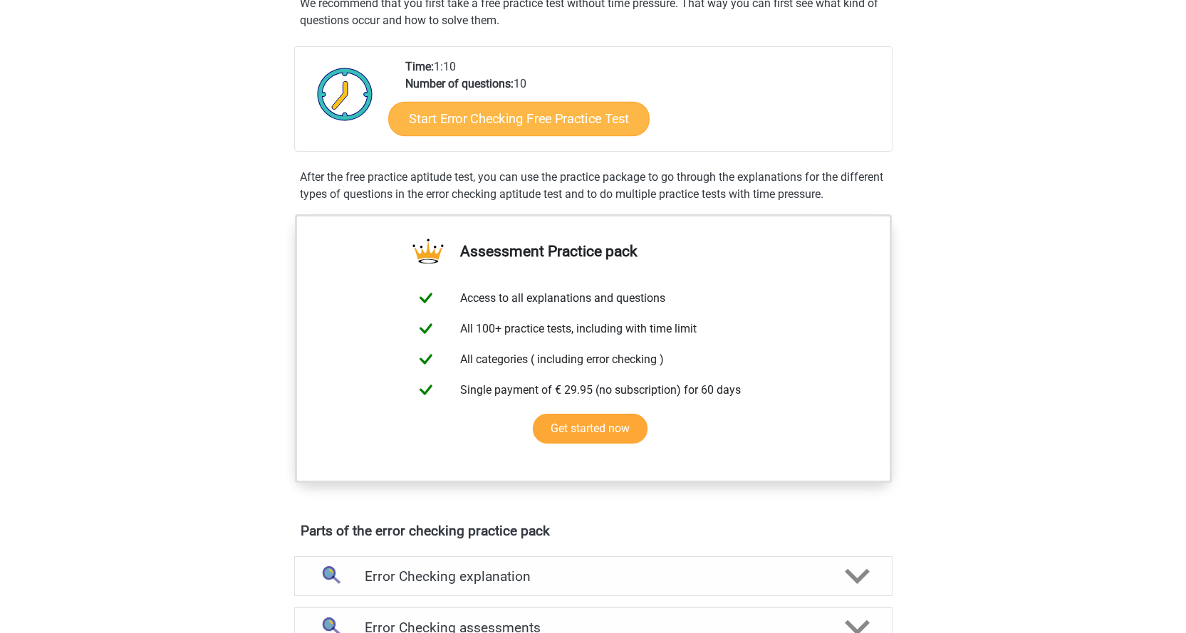 The image size is (1186, 633). I want to click on div: After the free practice aptitude test, you can use the practice package to go through the explana..., so click(593, 186).